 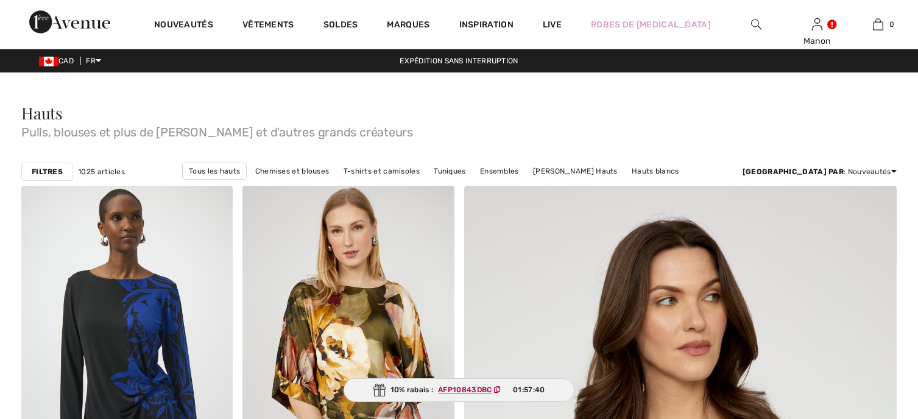 What do you see at coordinates (499, 171) in the screenshot?
I see `a: Ensembles` at bounding box center [499, 171].